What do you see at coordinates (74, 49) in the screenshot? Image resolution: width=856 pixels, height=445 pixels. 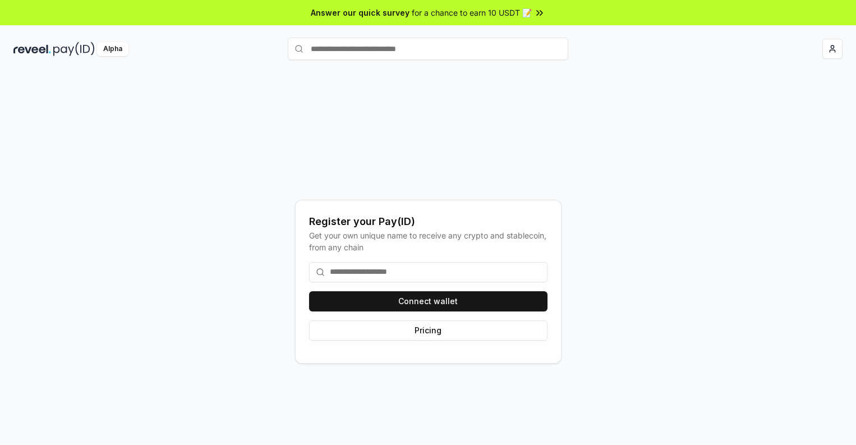 I see `img: pay_id` at bounding box center [74, 49].